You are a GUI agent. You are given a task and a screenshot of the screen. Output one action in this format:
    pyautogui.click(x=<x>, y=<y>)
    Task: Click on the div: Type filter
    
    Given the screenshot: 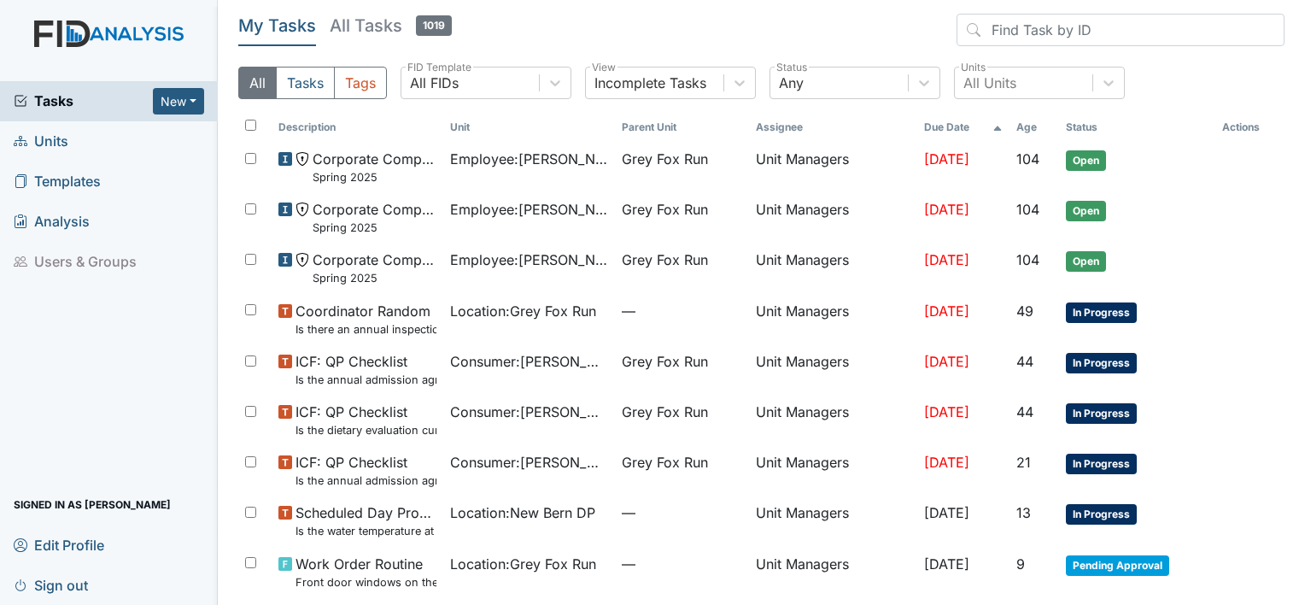 What is the action you would take?
    pyautogui.click(x=313, y=83)
    